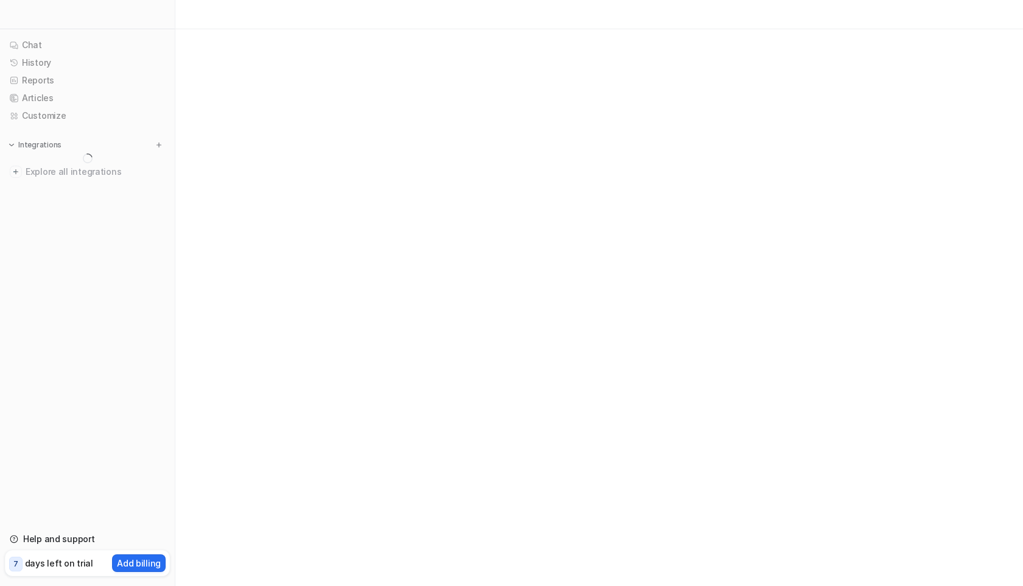 The width and height of the screenshot is (1023, 586). Describe the element at coordinates (87, 116) in the screenshot. I see `a: Customize` at that location.